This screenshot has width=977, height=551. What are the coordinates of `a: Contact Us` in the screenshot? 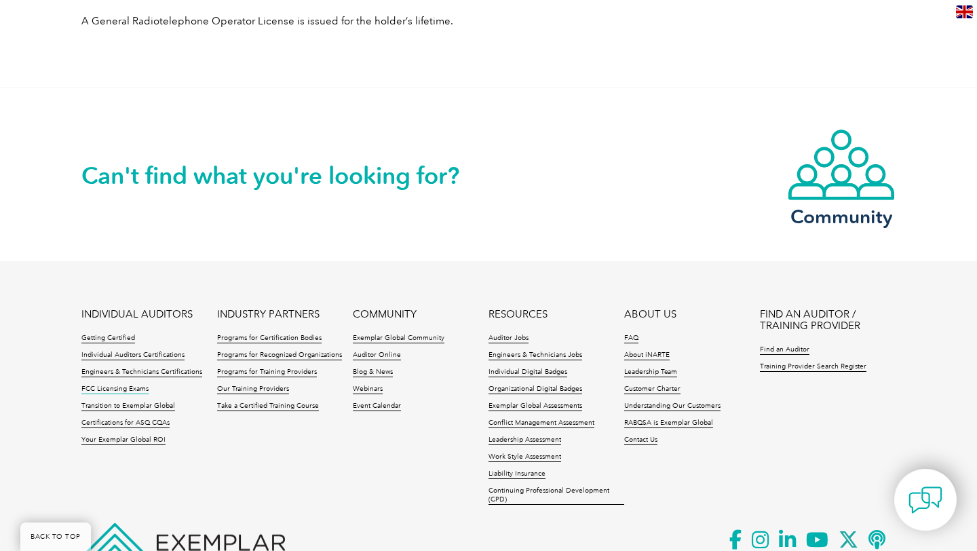 It's located at (640, 440).